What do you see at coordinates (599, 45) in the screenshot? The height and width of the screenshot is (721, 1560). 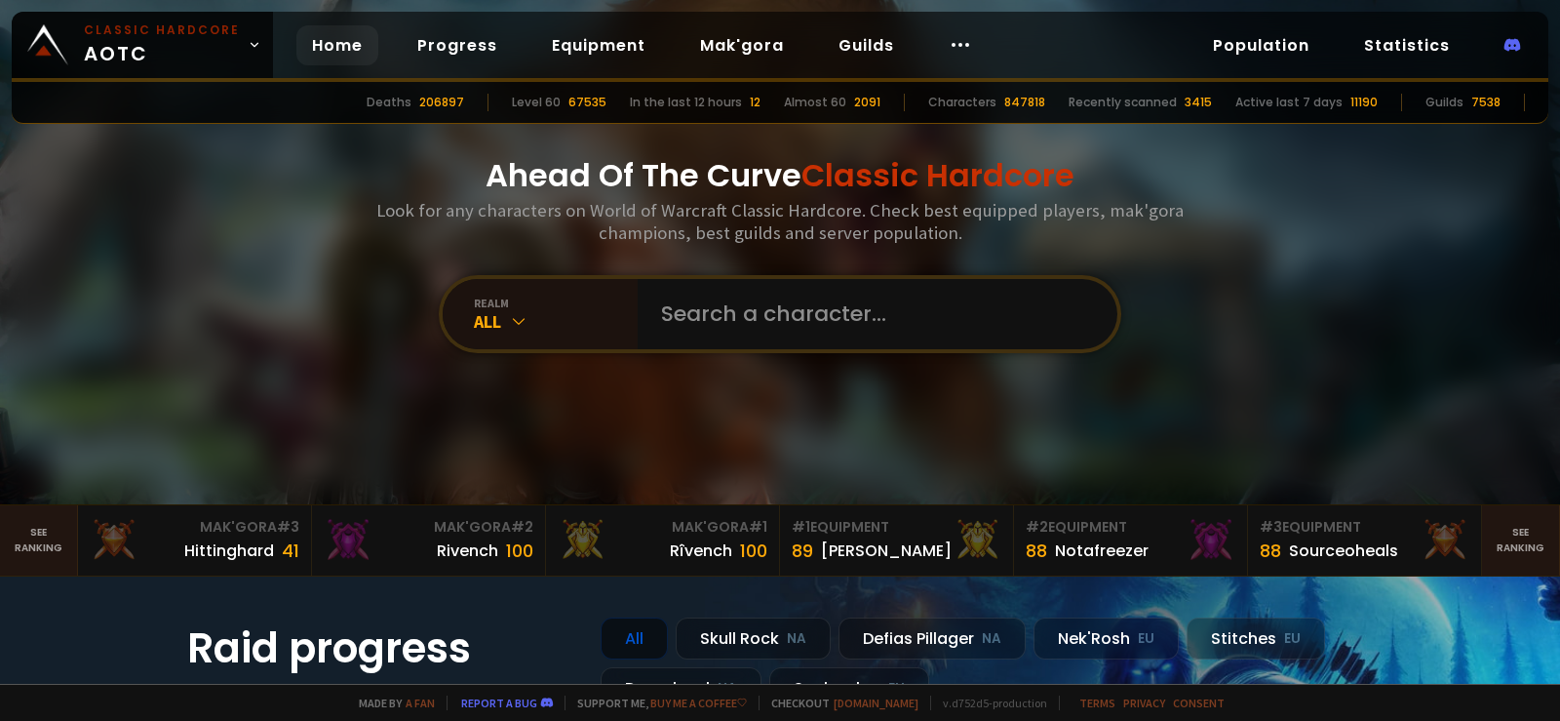 I see `a: Equipment` at bounding box center [599, 45].